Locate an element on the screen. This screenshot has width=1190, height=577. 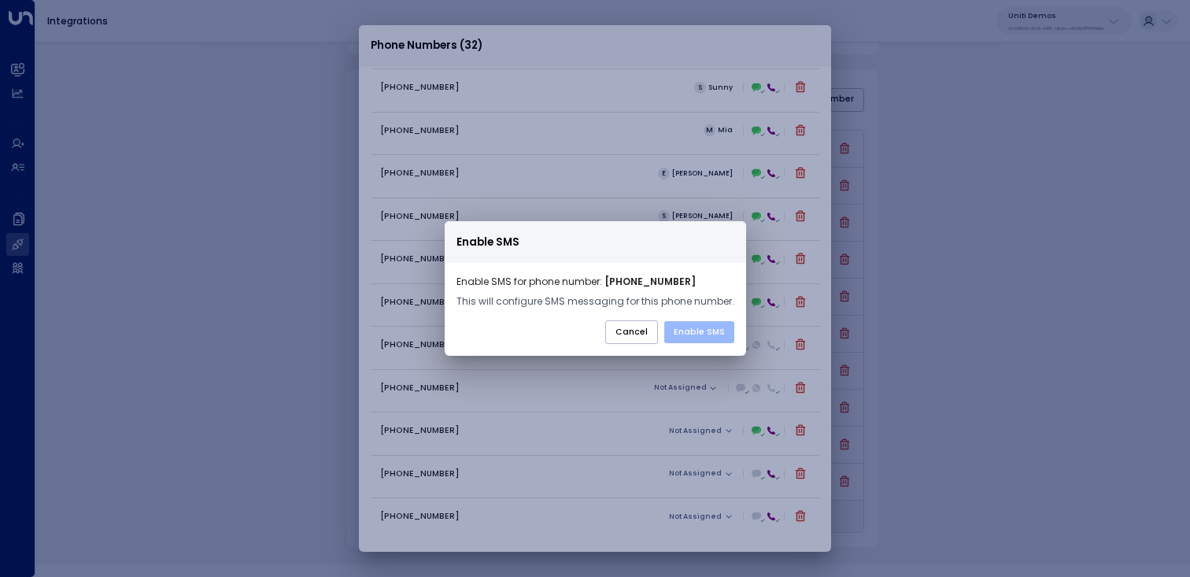
p: Enable SMS for phone number: is located at coordinates (595, 282).